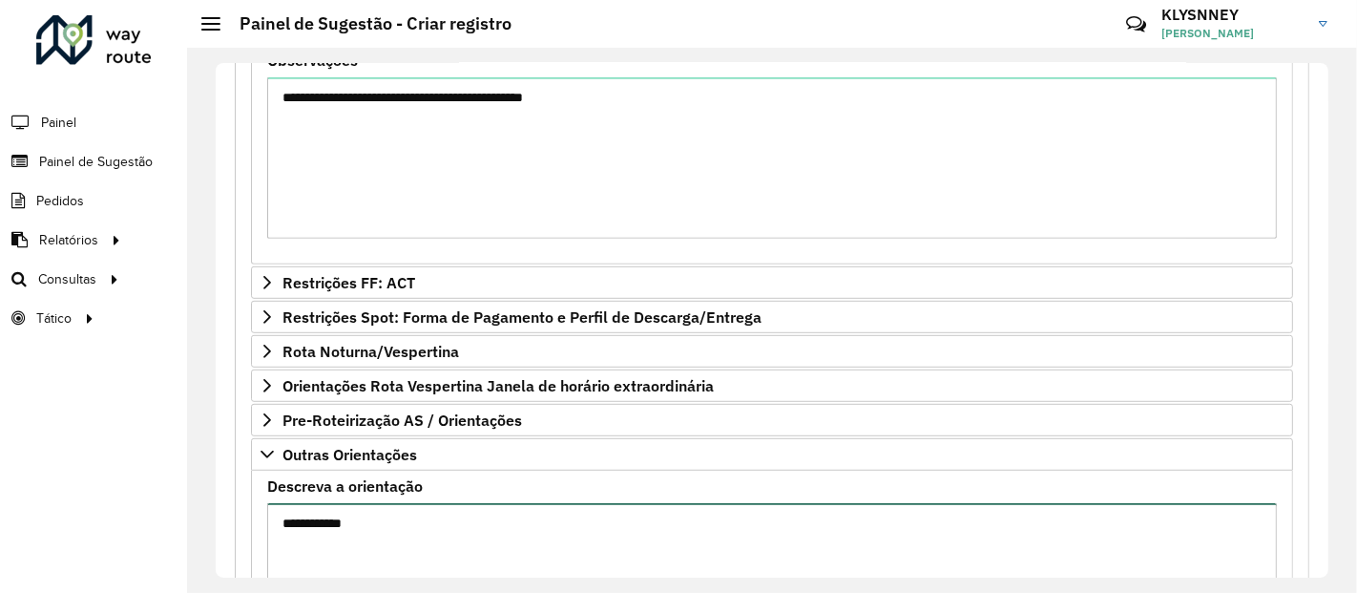  What do you see at coordinates (772, 454) in the screenshot?
I see `a: Outras Orientações` at bounding box center [772, 454].